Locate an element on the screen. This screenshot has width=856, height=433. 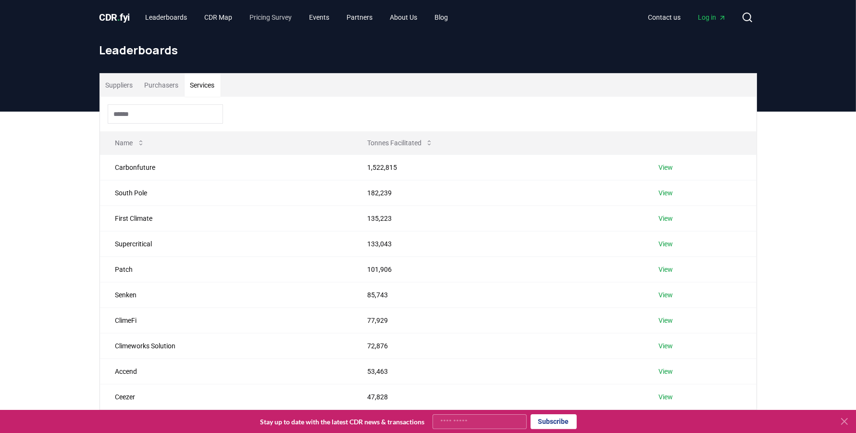
td: 182,239 is located at coordinates (498, 192).